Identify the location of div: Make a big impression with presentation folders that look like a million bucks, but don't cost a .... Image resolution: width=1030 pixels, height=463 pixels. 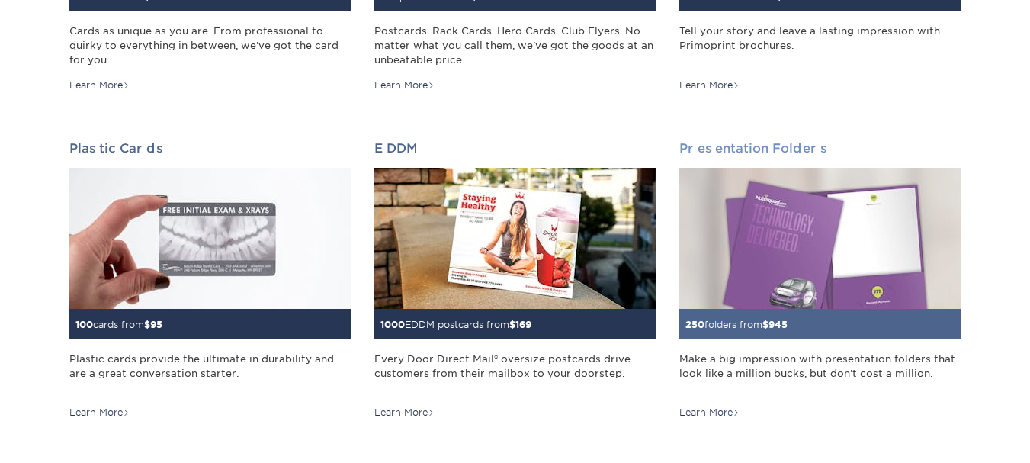
(821, 374).